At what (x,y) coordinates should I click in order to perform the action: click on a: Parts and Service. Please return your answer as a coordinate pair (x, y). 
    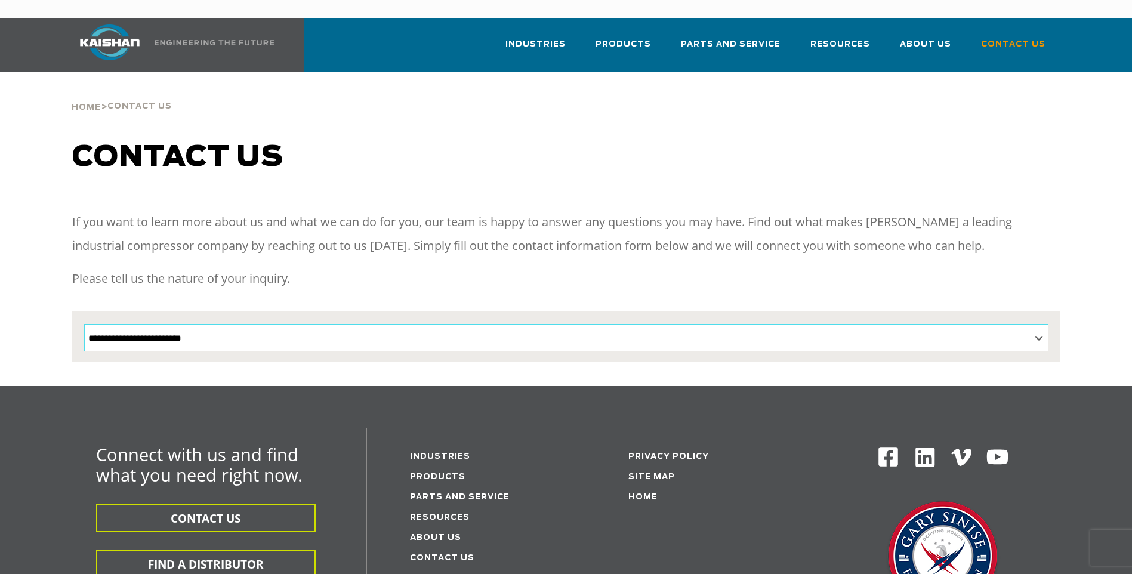
    Looking at the image, I should click on (731, 49).